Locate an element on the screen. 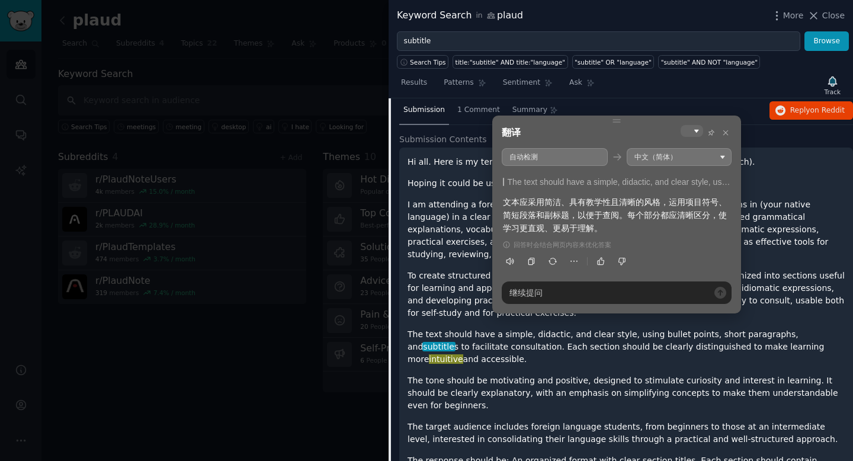 The image size is (853, 461). a: Ask is located at coordinates (582, 85).